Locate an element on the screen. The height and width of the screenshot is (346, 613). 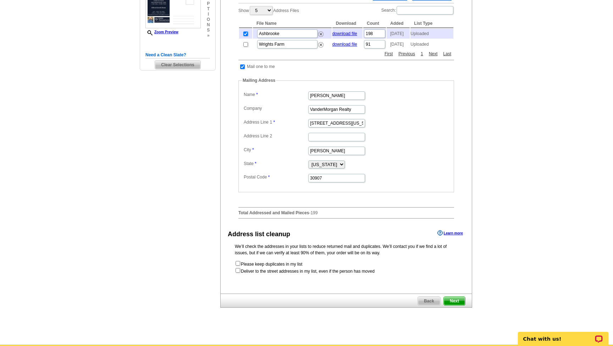
strong: Total Addressed and Mailed Pieces is located at coordinates (273, 213).